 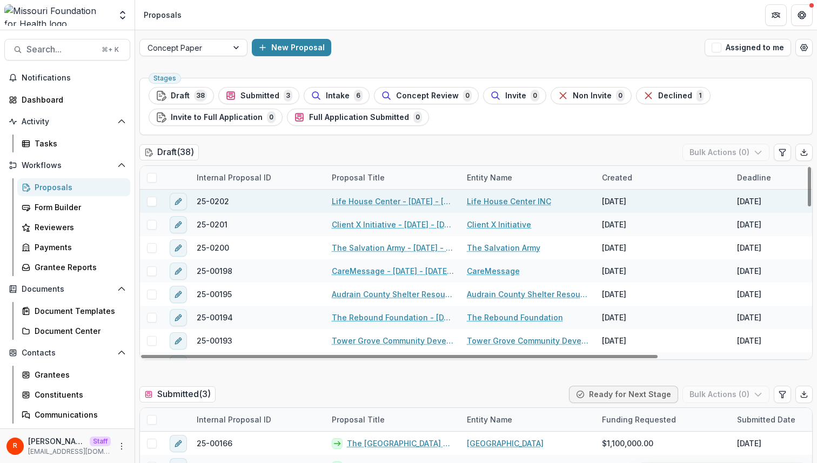 I want to click on a: Tasks, so click(x=73, y=143).